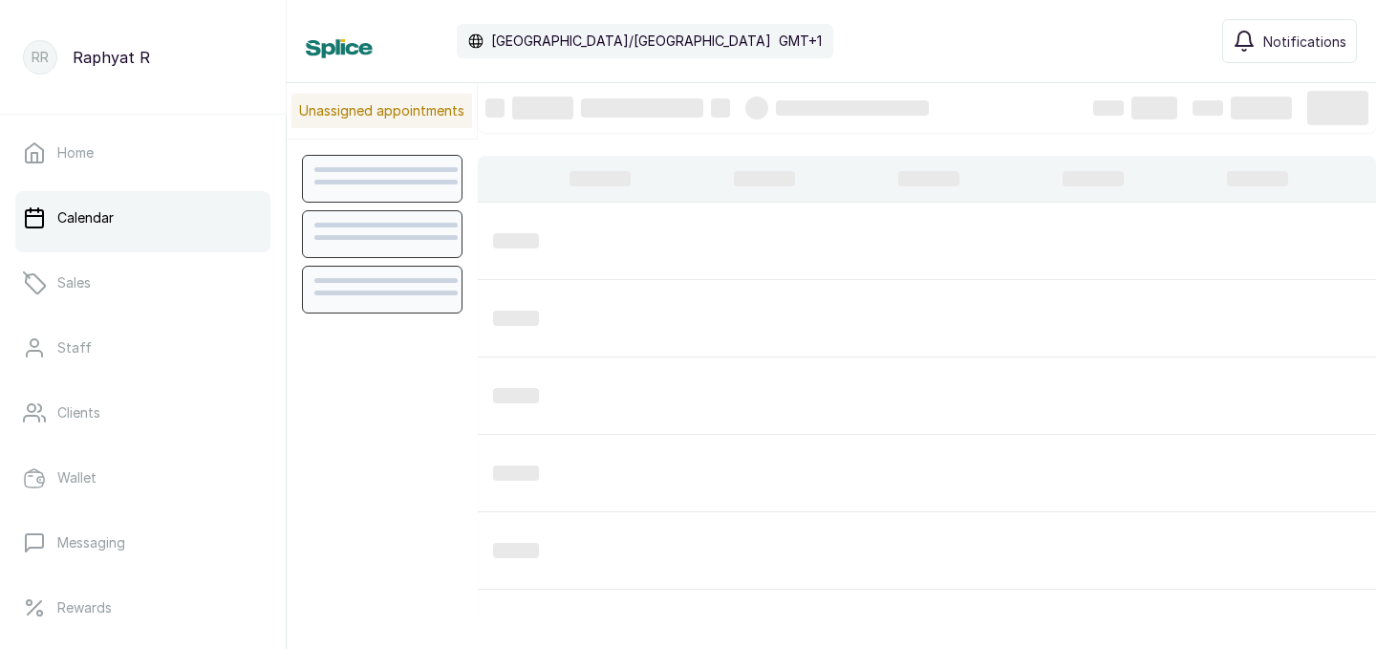 The width and height of the screenshot is (1376, 649). I want to click on a: Clients, so click(142, 413).